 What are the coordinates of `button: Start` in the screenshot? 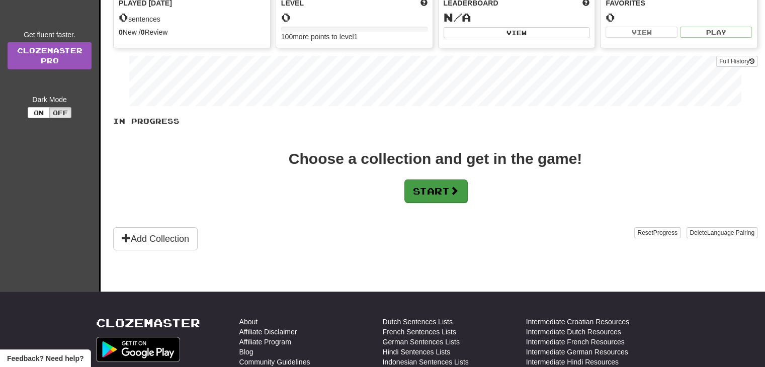 It's located at (435, 191).